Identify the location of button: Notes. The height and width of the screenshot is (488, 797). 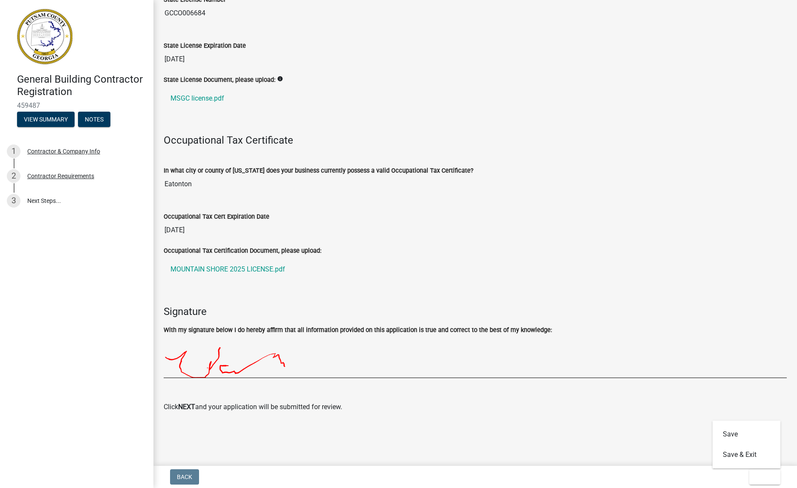
(94, 119).